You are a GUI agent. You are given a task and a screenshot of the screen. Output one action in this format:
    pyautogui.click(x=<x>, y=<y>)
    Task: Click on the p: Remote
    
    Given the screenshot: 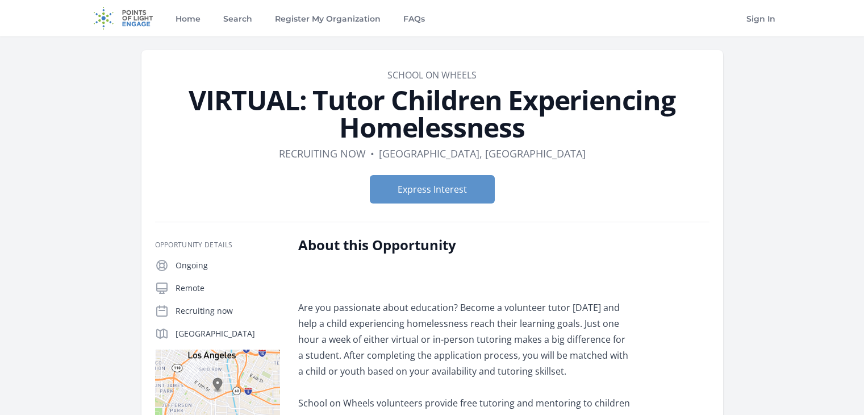 What is the action you would take?
    pyautogui.click(x=228, y=288)
    